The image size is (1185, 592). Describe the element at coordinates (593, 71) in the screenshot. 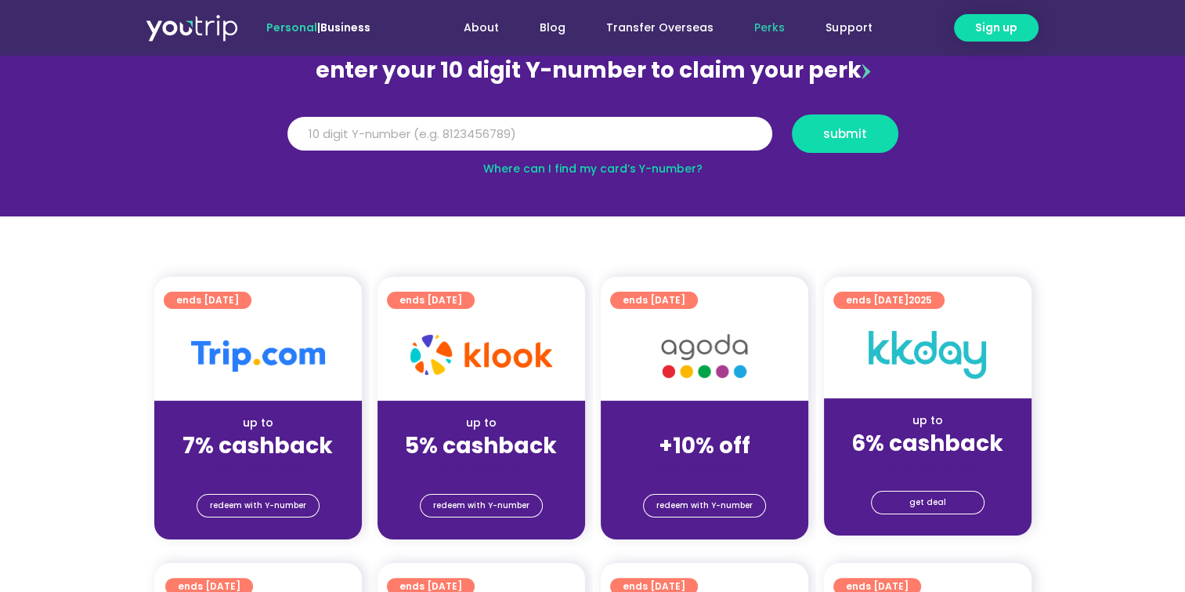

I see `div: enter your 10 digit Y-number to claim your perk` at that location.